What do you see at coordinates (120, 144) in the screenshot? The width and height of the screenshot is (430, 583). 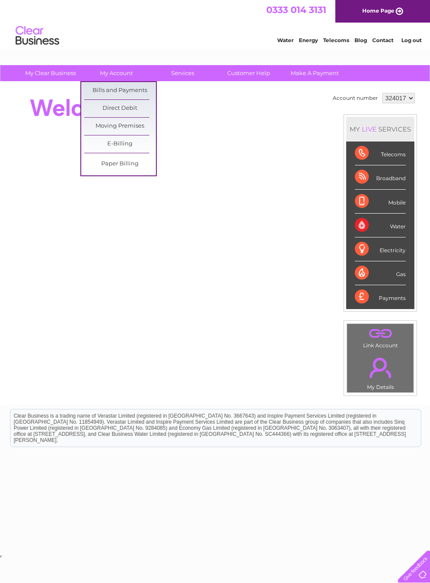 I see `a: E-Billing` at bounding box center [120, 144].